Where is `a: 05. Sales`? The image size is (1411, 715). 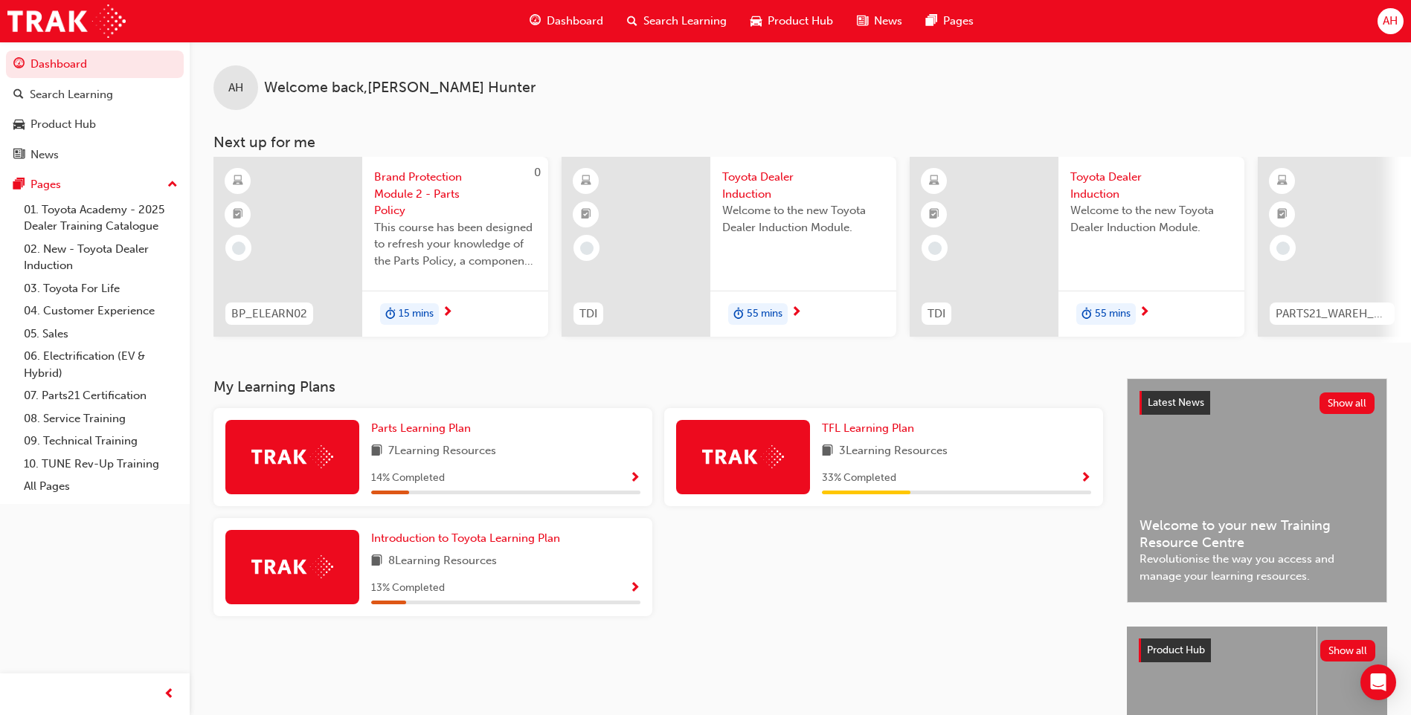 a: 05. Sales is located at coordinates (100, 334).